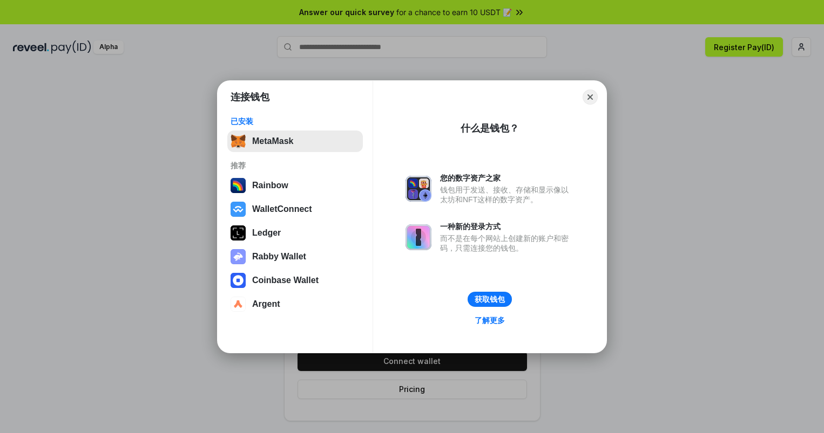  Describe the element at coordinates (507, 178) in the screenshot. I see `div: 您的数字资产之家` at that location.